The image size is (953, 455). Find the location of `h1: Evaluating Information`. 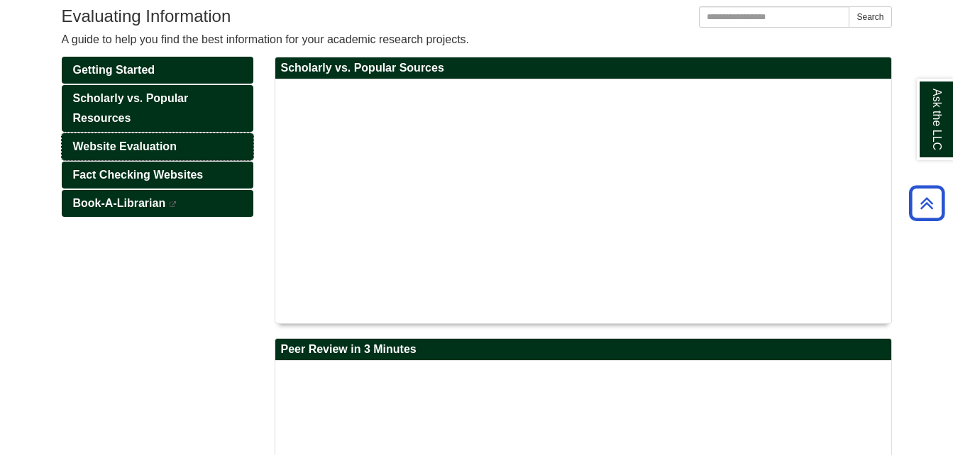

h1: Evaluating Information is located at coordinates (477, 16).